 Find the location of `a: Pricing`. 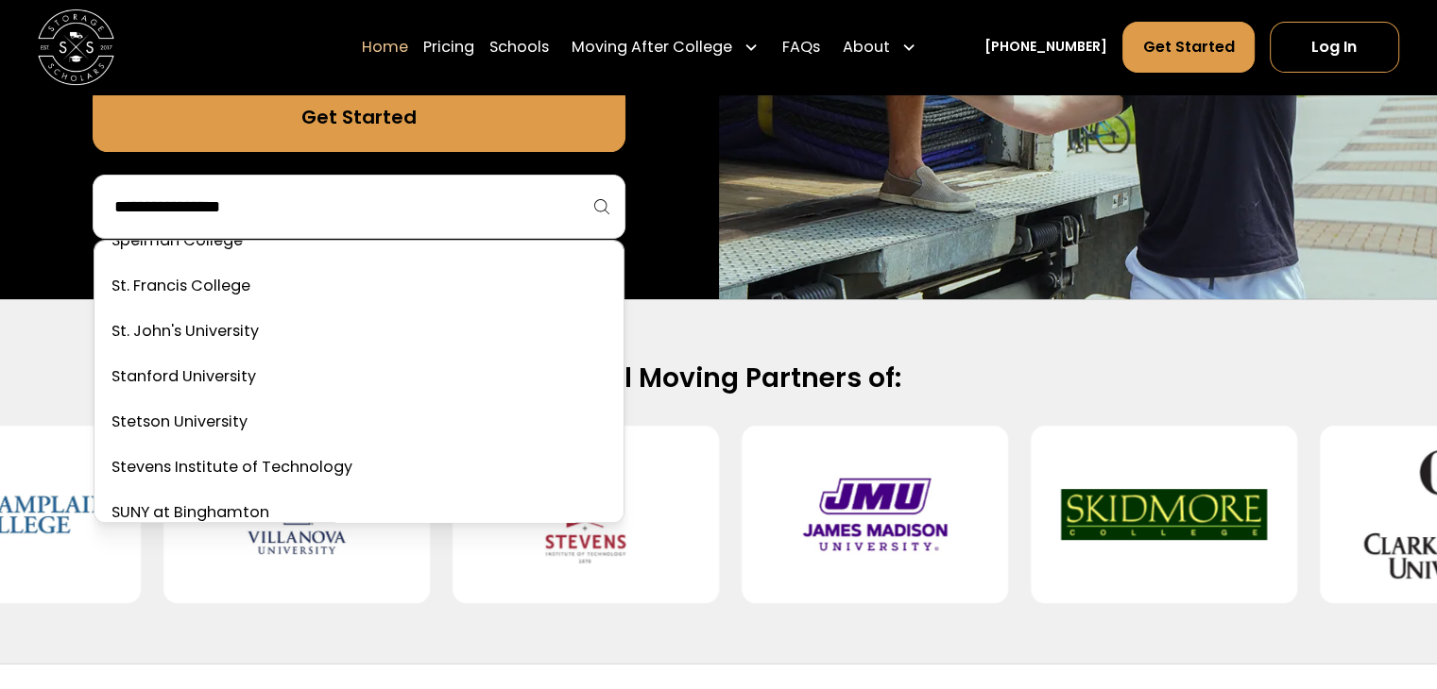

a: Pricing is located at coordinates (449, 47).